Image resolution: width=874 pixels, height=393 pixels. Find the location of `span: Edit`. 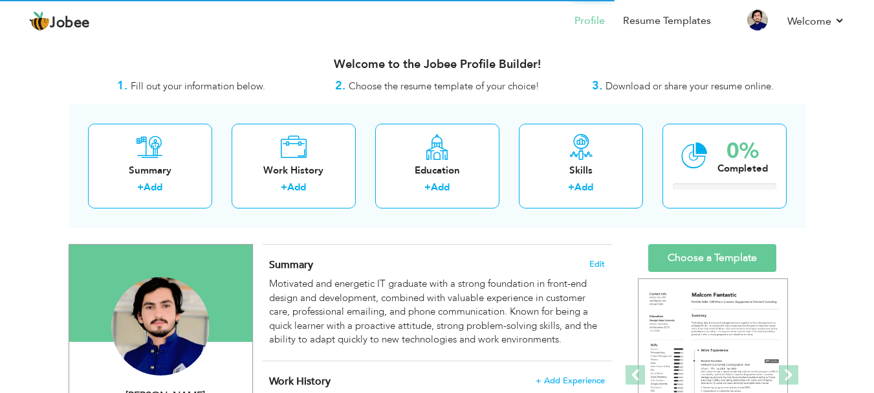

span: Edit is located at coordinates (597, 264).